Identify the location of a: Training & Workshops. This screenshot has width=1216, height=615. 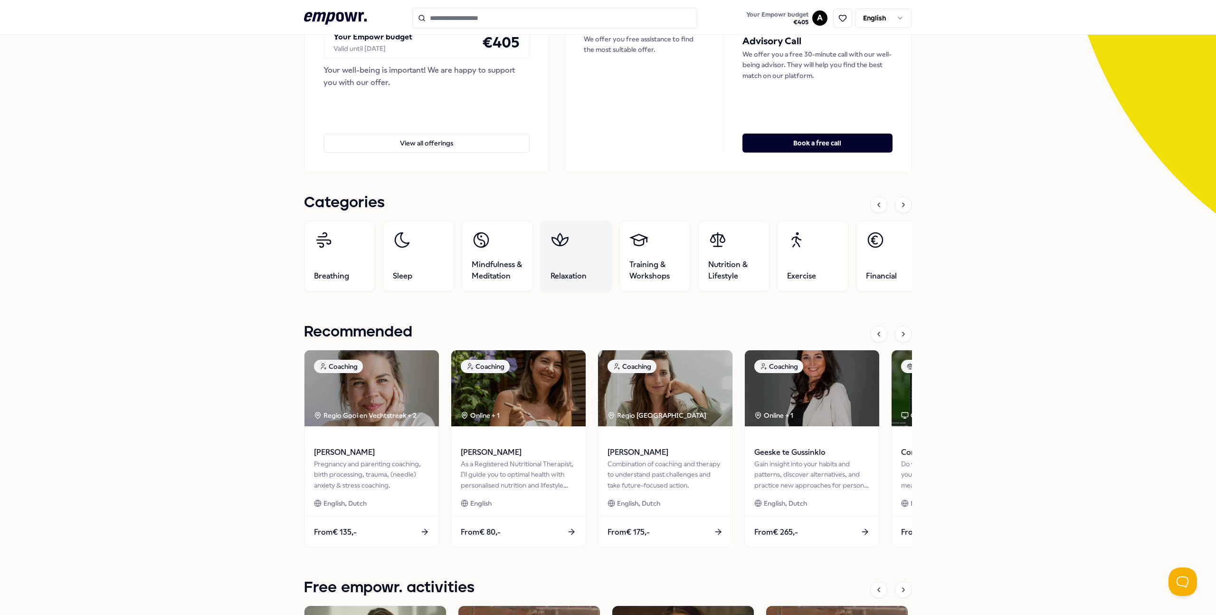
(655, 256).